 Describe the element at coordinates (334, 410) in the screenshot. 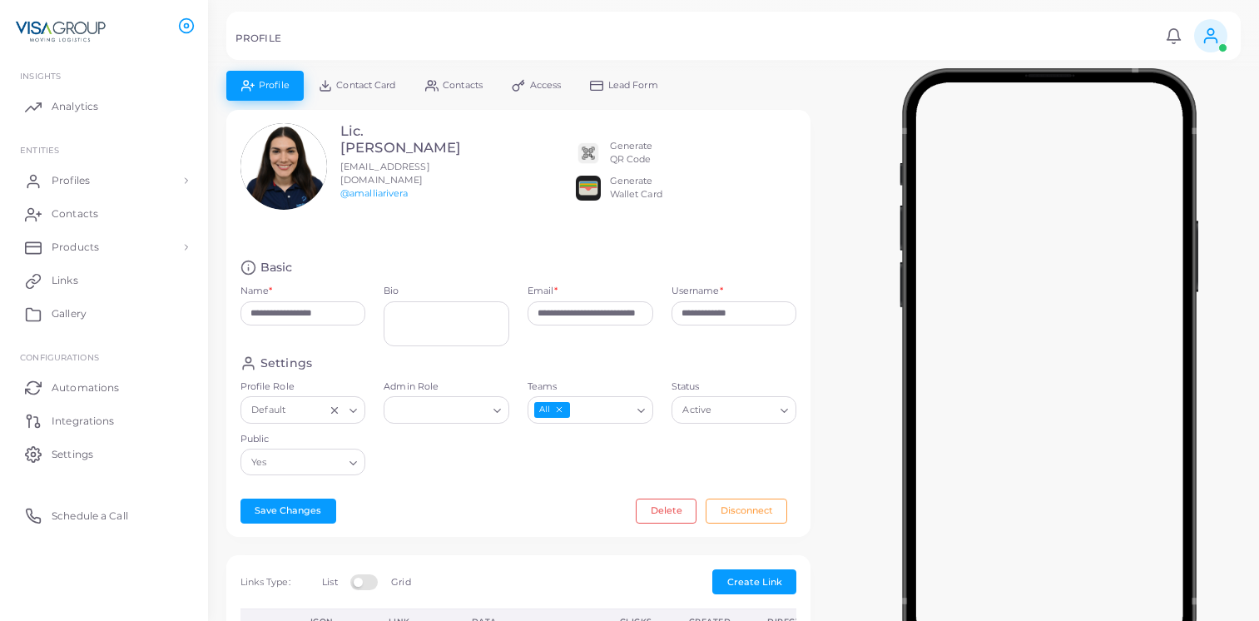

I see `button: Clear Selected` at that location.